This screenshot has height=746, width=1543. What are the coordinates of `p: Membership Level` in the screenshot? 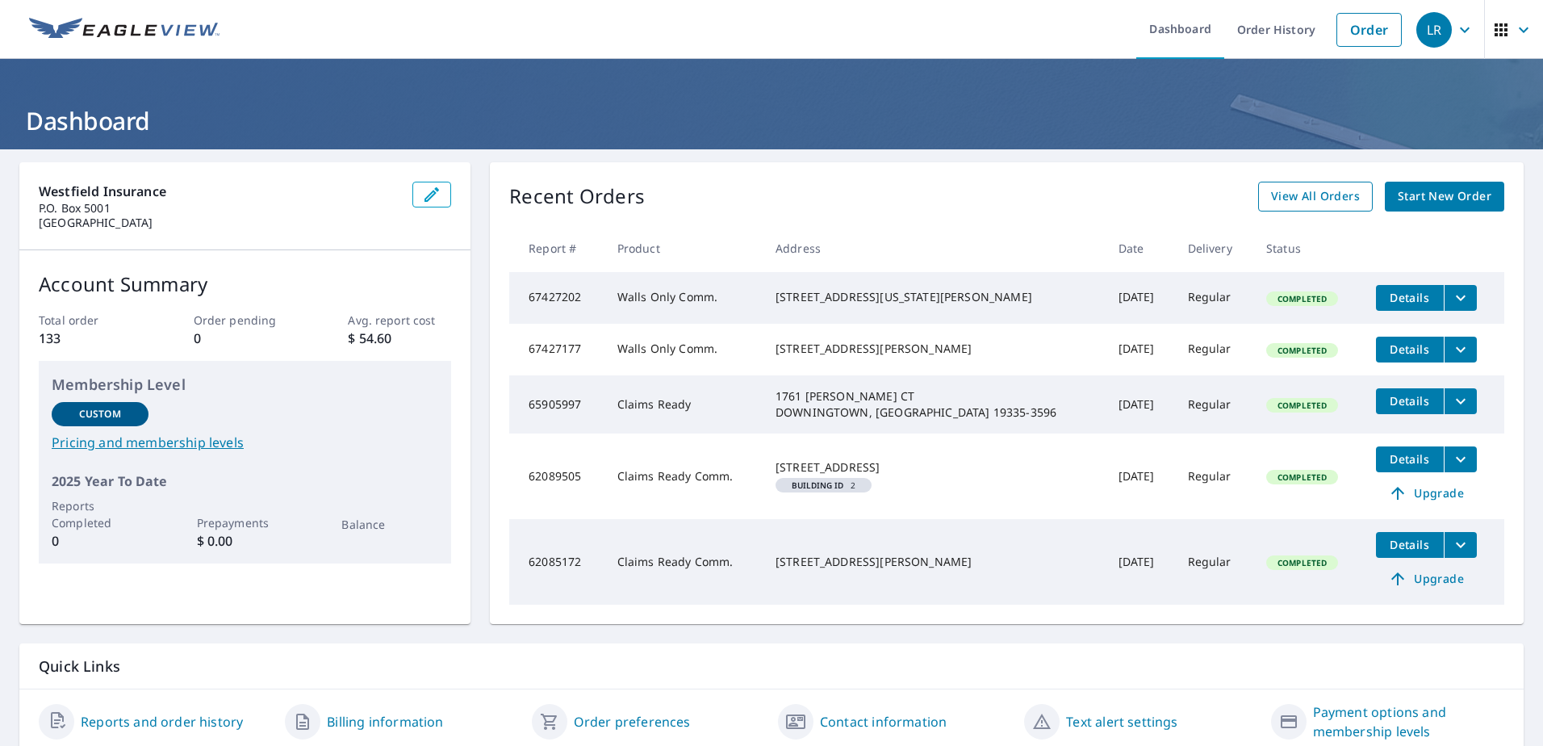 It's located at (245, 384).